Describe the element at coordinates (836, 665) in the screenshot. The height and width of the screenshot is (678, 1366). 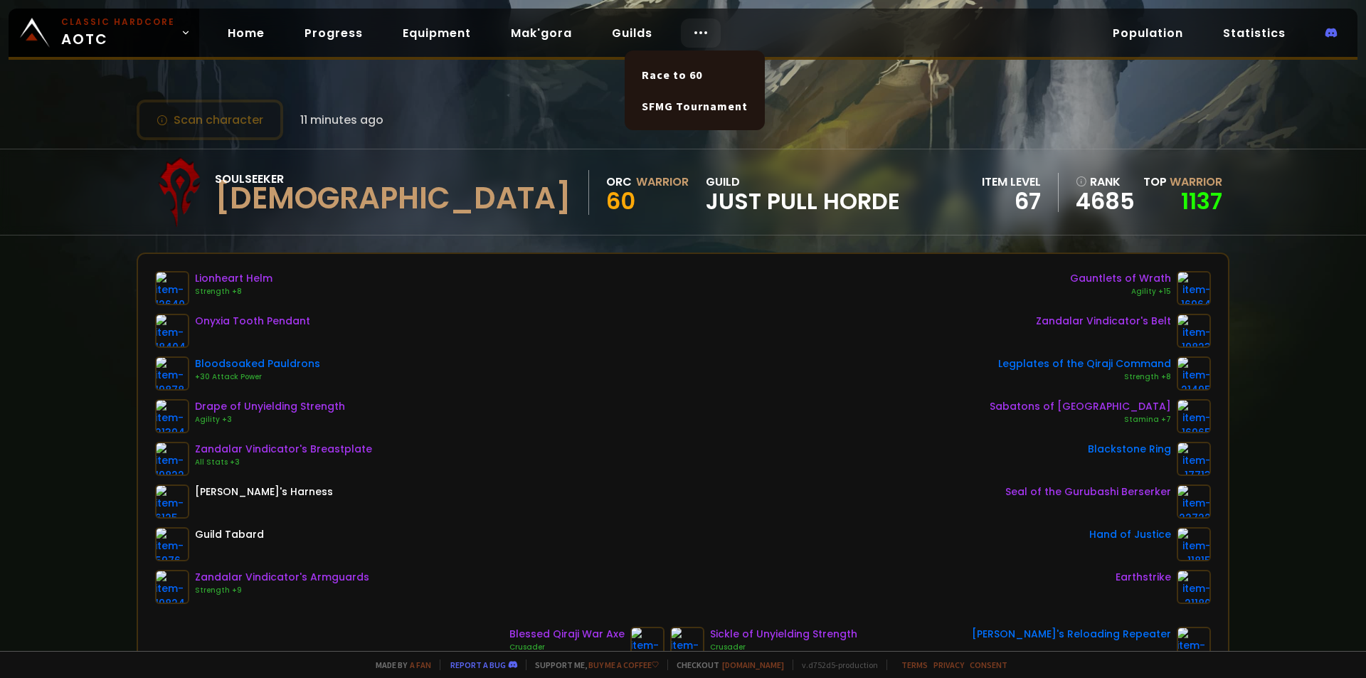
I see `span: v. d752d5 - production` at that location.